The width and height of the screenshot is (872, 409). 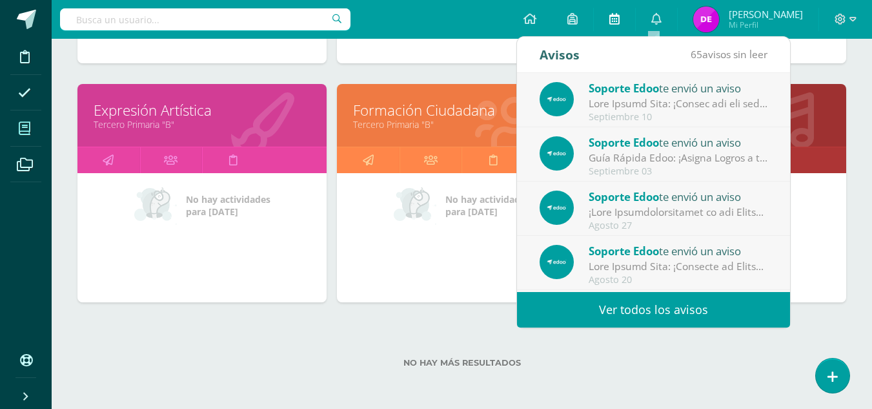 What do you see at coordinates (560, 54) in the screenshot?
I see `div: Avisos` at bounding box center [560, 54].